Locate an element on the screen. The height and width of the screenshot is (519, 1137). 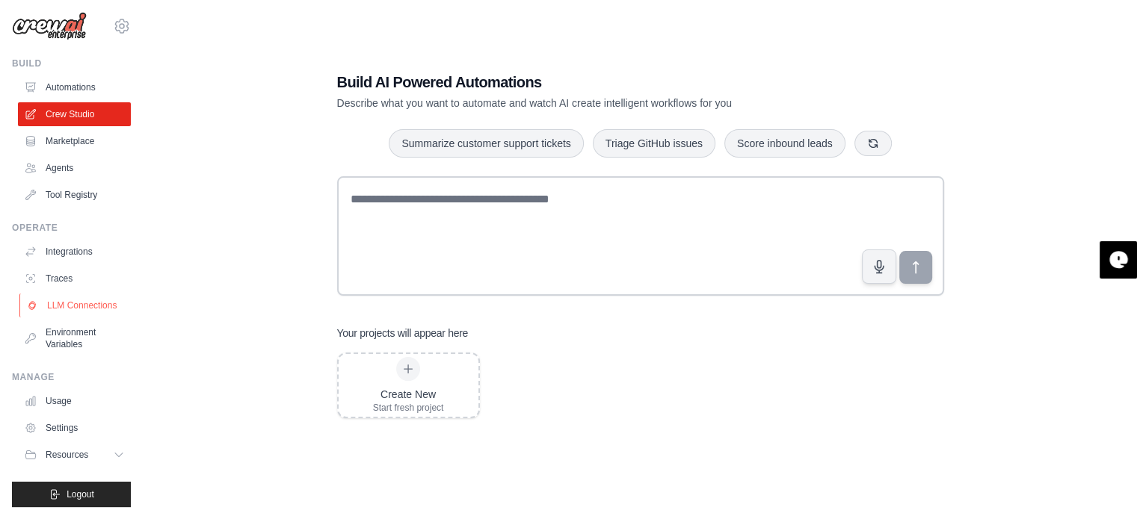
button: Resources is located at coordinates (74, 455).